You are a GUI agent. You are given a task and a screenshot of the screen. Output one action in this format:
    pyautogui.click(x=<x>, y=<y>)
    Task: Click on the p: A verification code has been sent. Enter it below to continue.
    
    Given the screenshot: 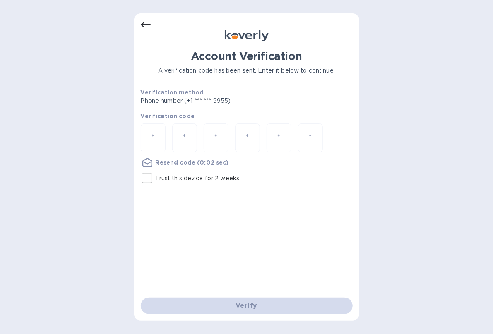 What is the action you would take?
    pyautogui.click(x=247, y=70)
    